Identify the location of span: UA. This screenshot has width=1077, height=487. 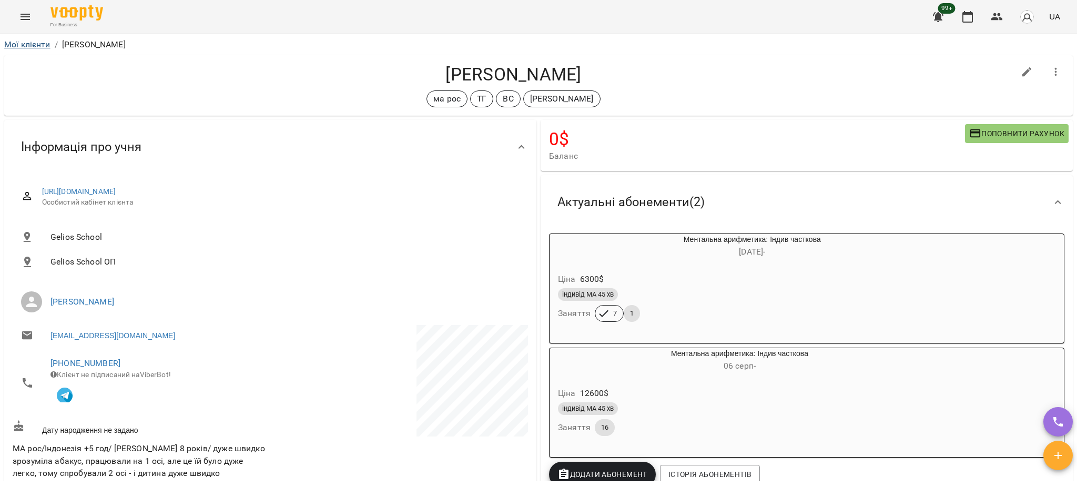
(1055, 16).